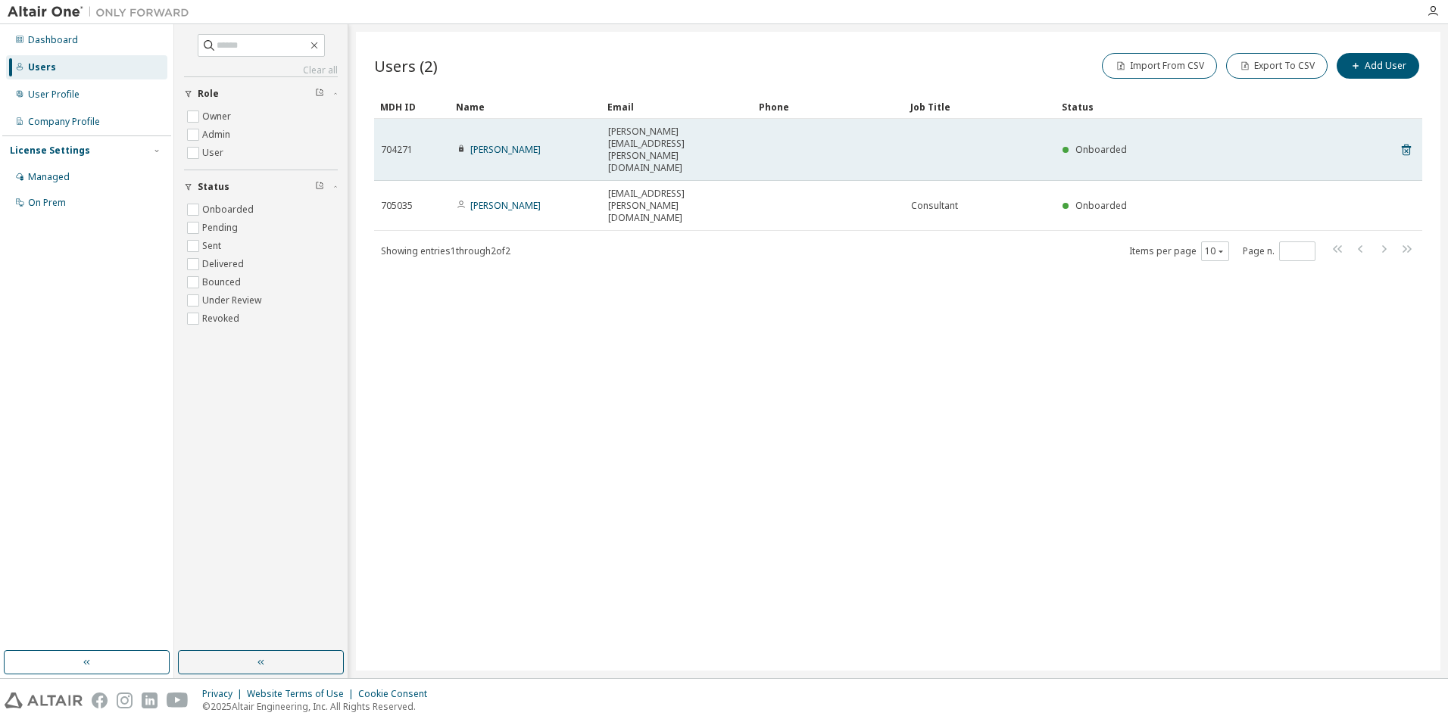 This screenshot has height=722, width=1448. I want to click on span: 704271, so click(397, 150).